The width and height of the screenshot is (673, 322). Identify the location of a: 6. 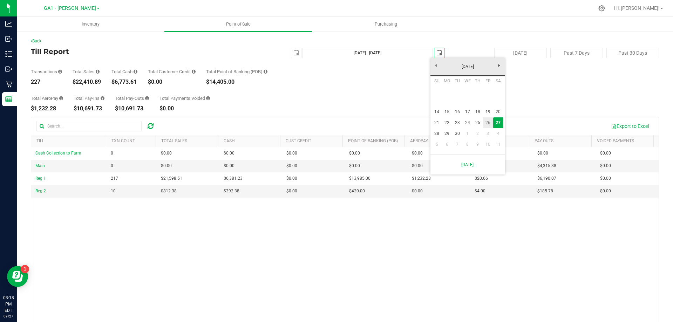
(447, 144).